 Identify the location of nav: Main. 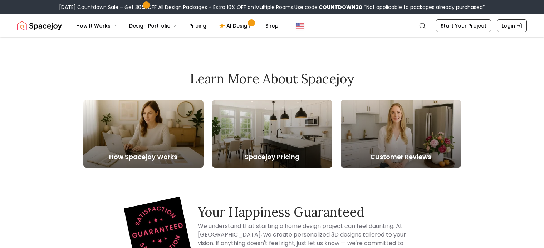
(177, 26).